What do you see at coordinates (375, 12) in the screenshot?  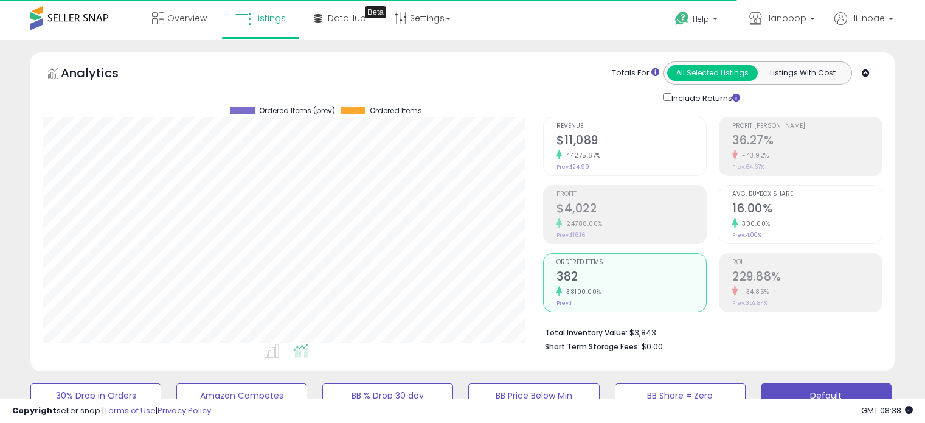 I see `div: Tooltip anchor` at bounding box center [375, 12].